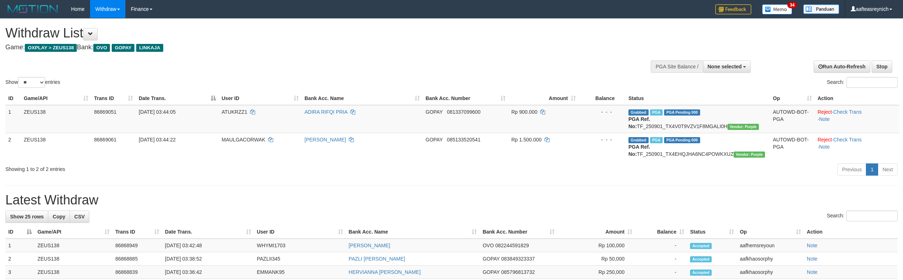  Describe the element at coordinates (770, 246) in the screenshot. I see `td: aafhemsreyoun` at that location.